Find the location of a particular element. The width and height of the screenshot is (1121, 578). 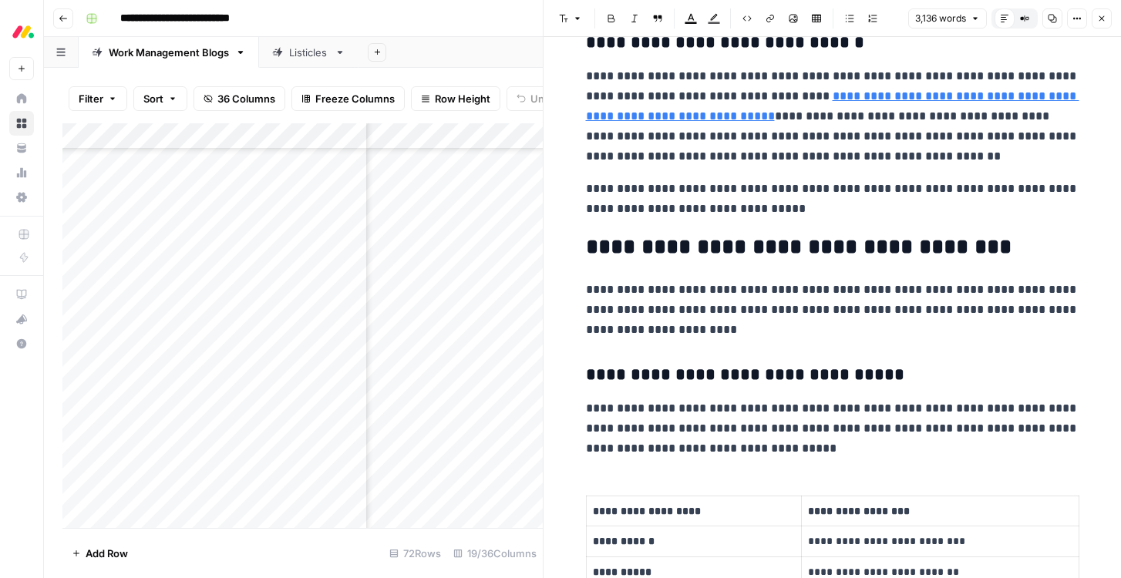

span: 36 Columns is located at coordinates (246, 99).